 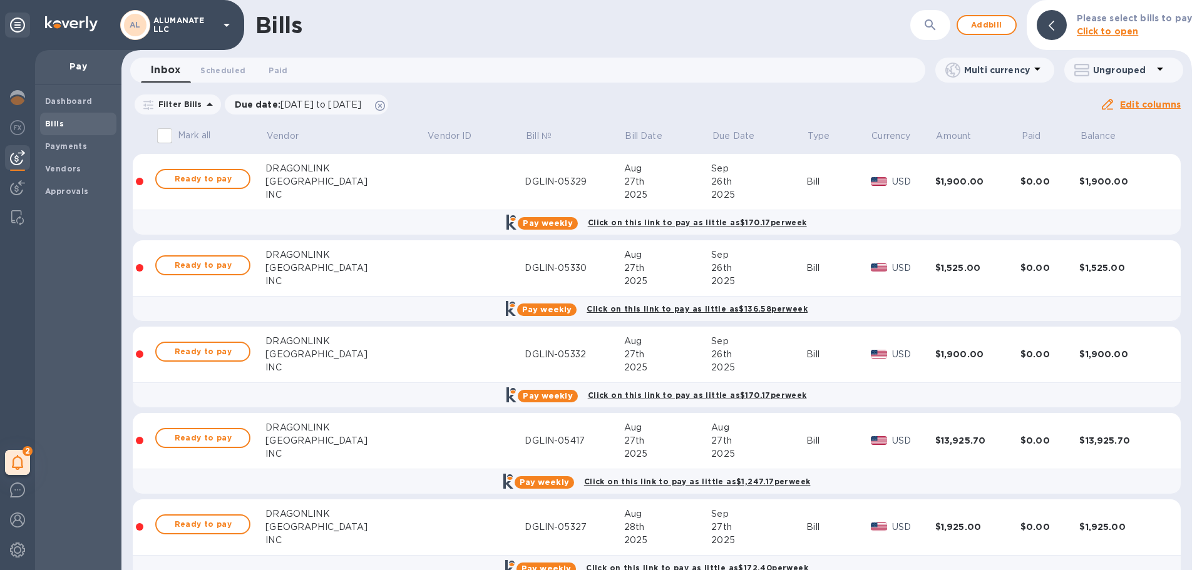 What do you see at coordinates (63, 168) in the screenshot?
I see `b: Vendors` at bounding box center [63, 168].